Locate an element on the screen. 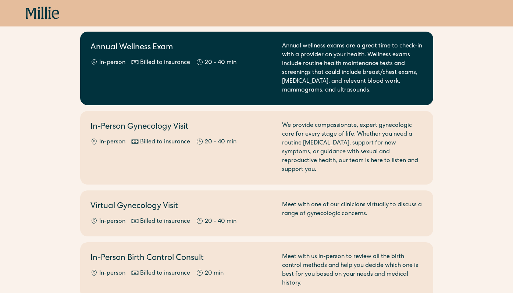 This screenshot has width=513, height=293. h2: In-Person Gynecology Visit is located at coordinates (182, 127).